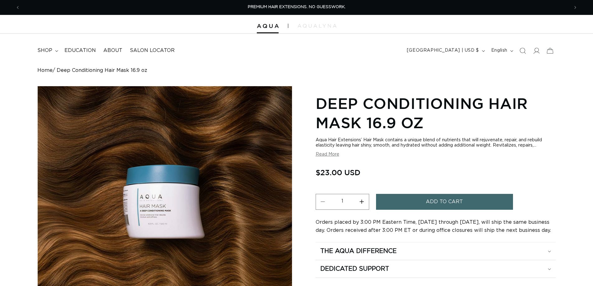 Image resolution: width=593 pixels, height=286 pixels. I want to click on span: English, so click(499, 50).